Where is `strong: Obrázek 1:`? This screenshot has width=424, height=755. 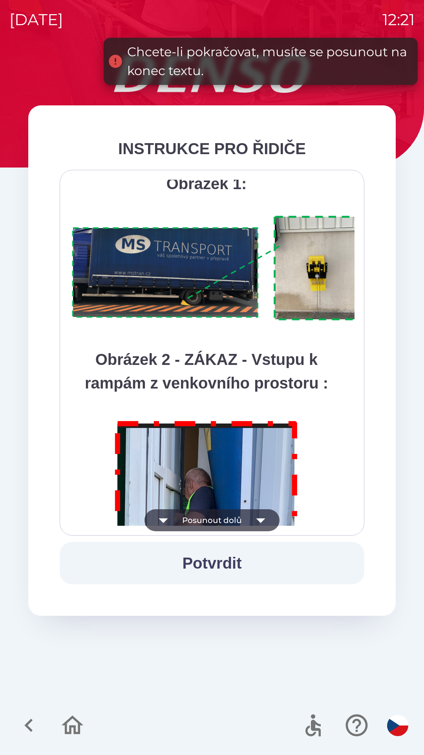
strong: Obrázek 1: is located at coordinates (207, 184).